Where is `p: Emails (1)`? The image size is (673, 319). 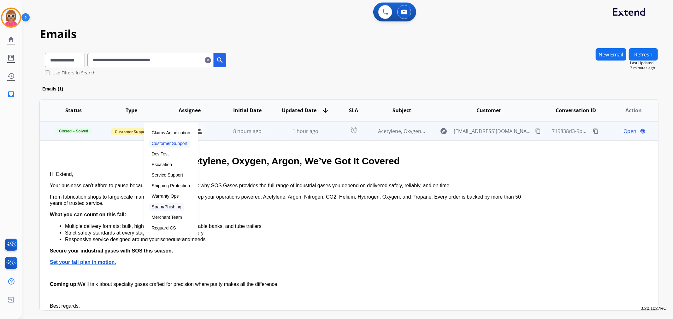
p: Emails (1) is located at coordinates (53, 89).